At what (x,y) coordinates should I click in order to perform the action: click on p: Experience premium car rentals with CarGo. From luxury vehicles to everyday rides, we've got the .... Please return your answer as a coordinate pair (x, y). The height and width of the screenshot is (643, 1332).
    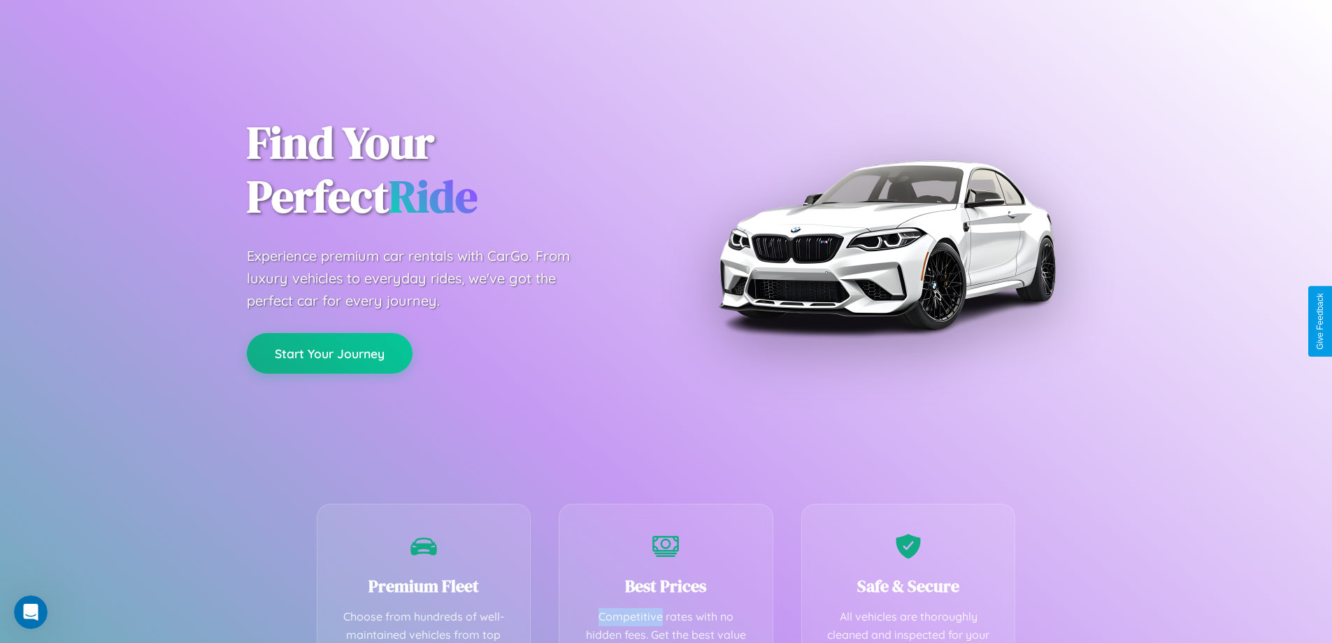
    Looking at the image, I should click on (422, 278).